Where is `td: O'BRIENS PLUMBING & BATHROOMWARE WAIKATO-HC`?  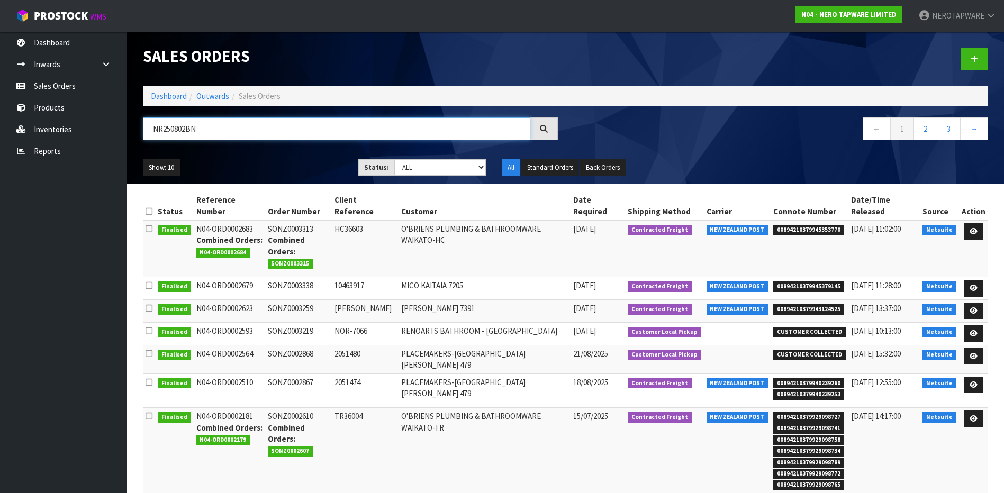
td: O'BRIENS PLUMBING & BATHROOMWARE WAIKATO-HC is located at coordinates (484, 249).